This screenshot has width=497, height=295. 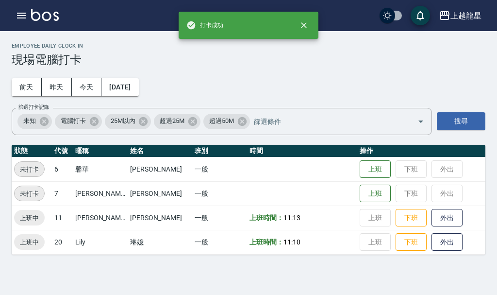 What do you see at coordinates (160, 151) in the screenshot?
I see `th: 姓名` at bounding box center [160, 151].